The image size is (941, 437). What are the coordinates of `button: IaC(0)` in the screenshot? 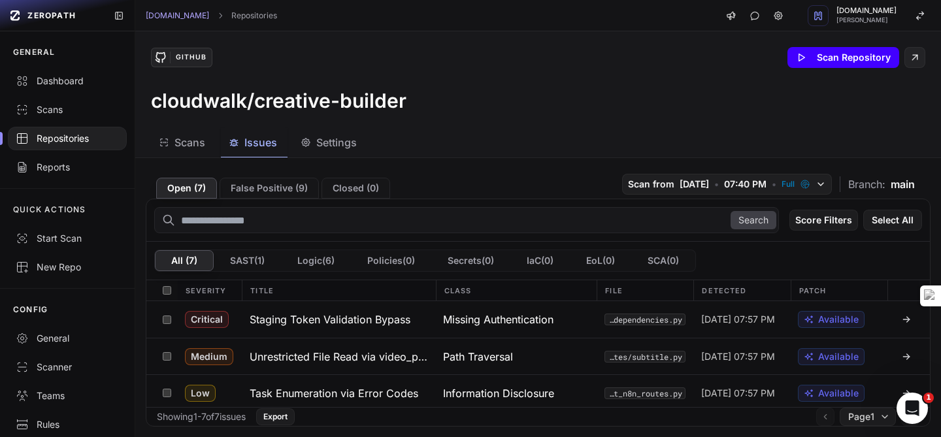 It's located at (540, 261).